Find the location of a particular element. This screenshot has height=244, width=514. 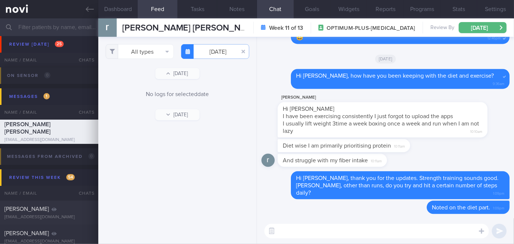

span: I usually lift weight 3time a week boxing once a week and run when I am not lazy is located at coordinates (381, 127).